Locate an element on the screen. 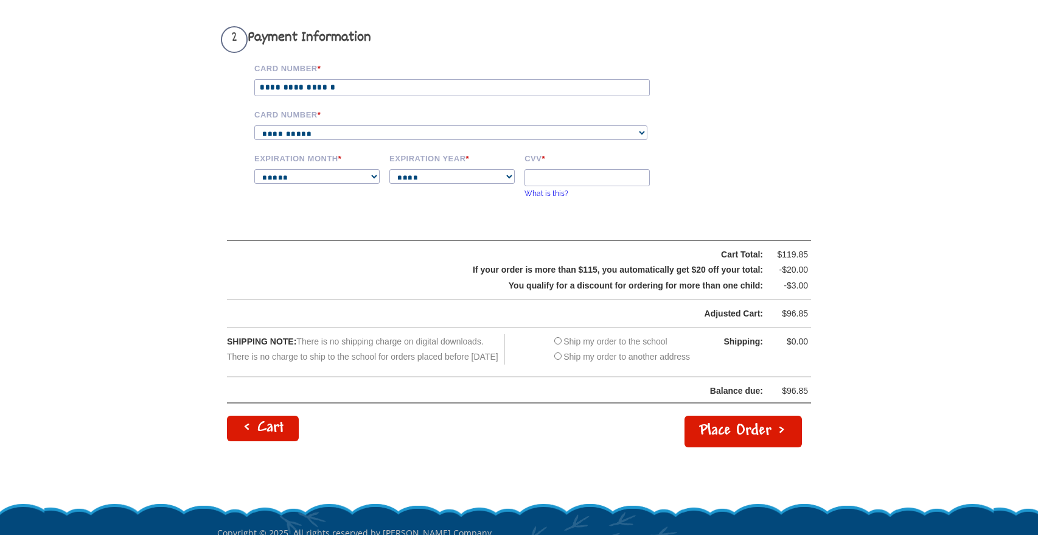  div: Cart Total: is located at coordinates (511, 254).